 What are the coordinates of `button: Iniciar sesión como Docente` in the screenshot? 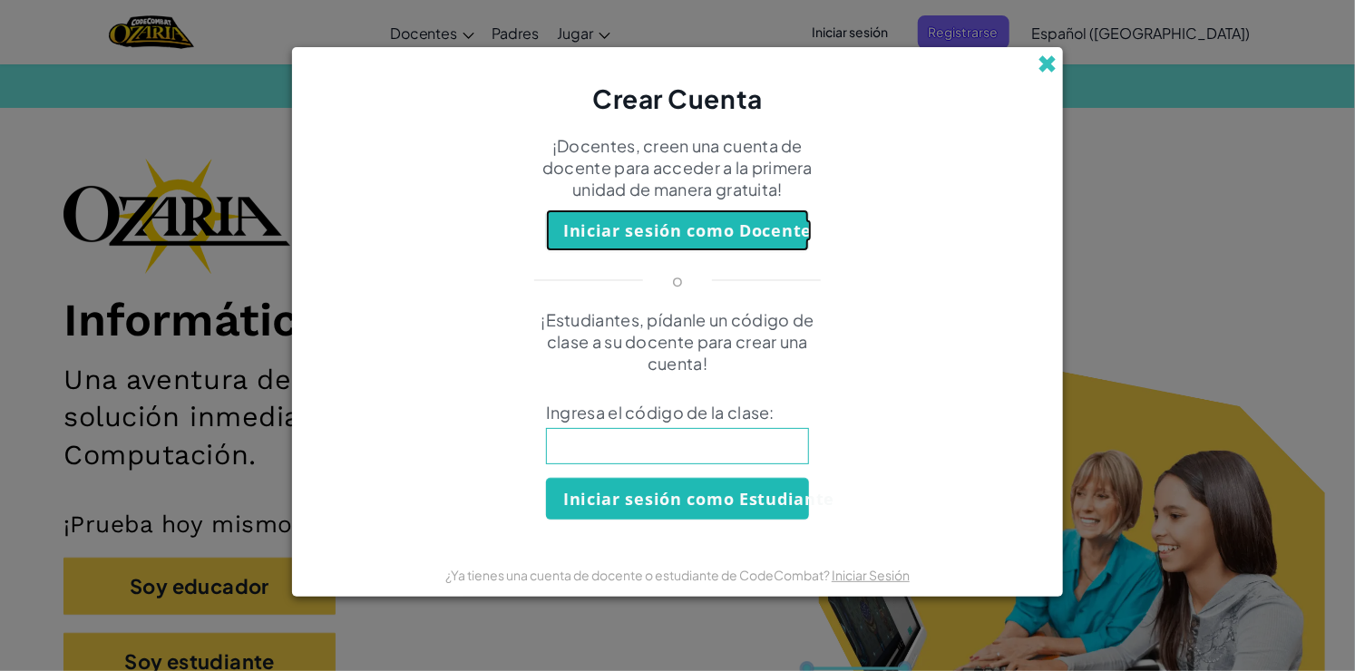 It's located at (677, 230).